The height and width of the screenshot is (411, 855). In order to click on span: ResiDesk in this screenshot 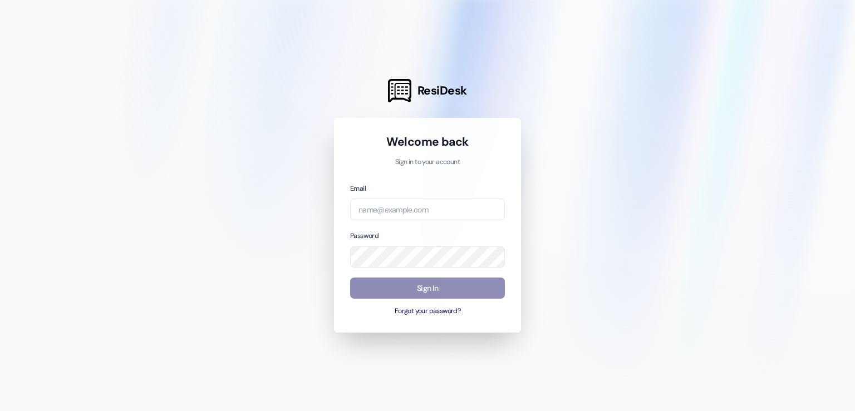, I will do `click(442, 91)`.